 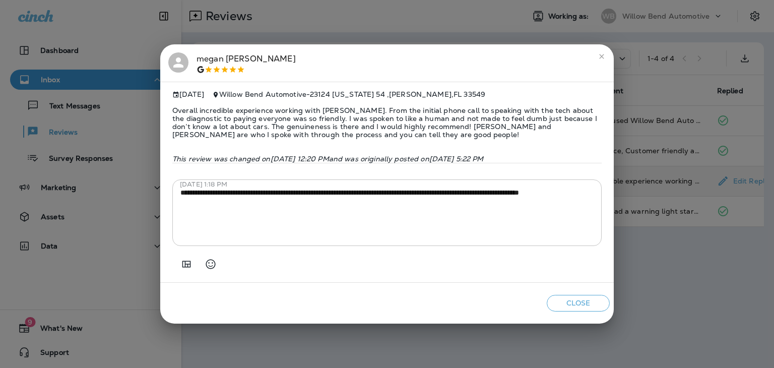 What do you see at coordinates (187, 264) in the screenshot?
I see `button: Add in a premade template` at bounding box center [187, 264].